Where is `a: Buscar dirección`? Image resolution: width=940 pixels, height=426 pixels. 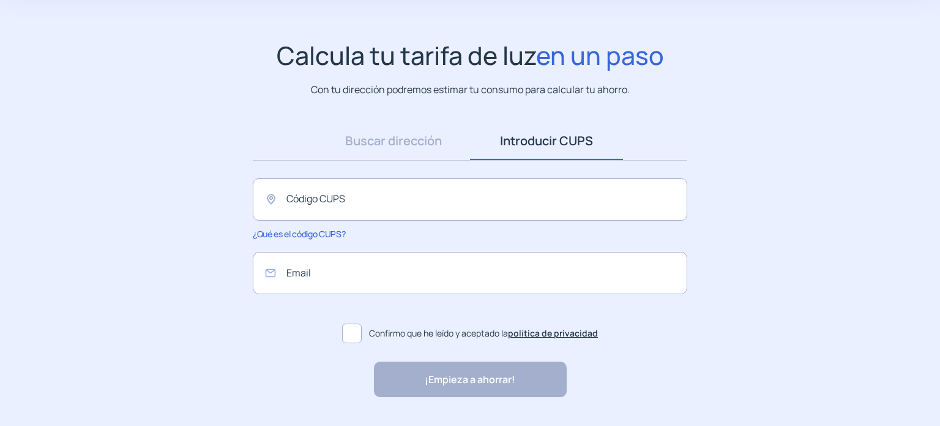 a: Buscar dirección is located at coordinates (394, 141).